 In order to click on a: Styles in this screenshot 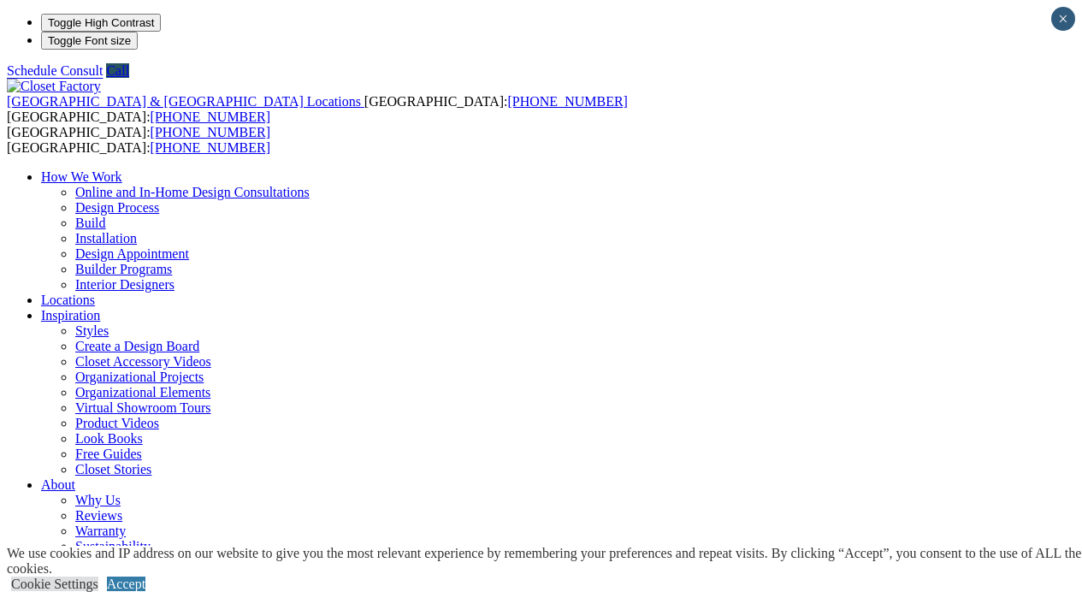, I will do `click(92, 330)`.